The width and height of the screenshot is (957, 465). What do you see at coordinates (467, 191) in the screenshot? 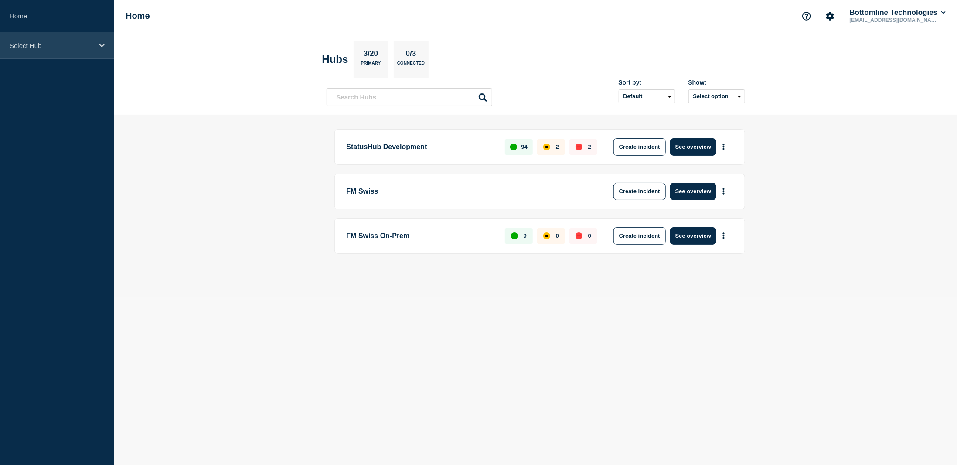
I see `p: FM Swiss` at bounding box center [467, 191].